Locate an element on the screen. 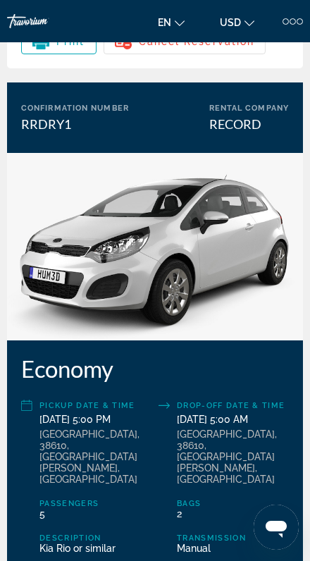 This screenshot has height=561, width=310. div: Passengers is located at coordinates (95, 503).